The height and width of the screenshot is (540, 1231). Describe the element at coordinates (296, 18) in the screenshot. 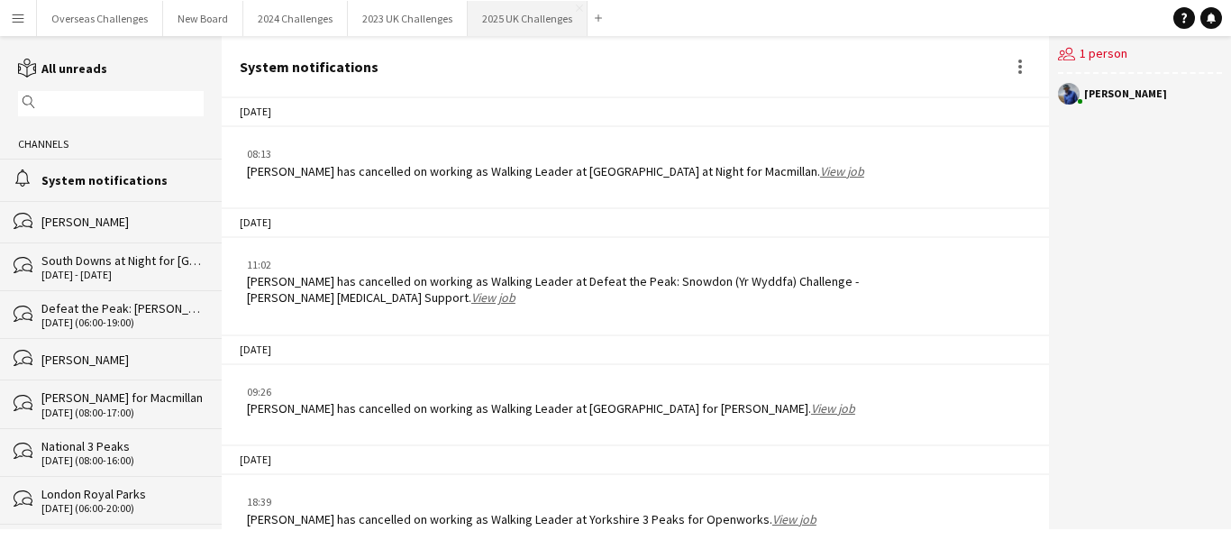

I see `button: 2024 Challenges` at that location.